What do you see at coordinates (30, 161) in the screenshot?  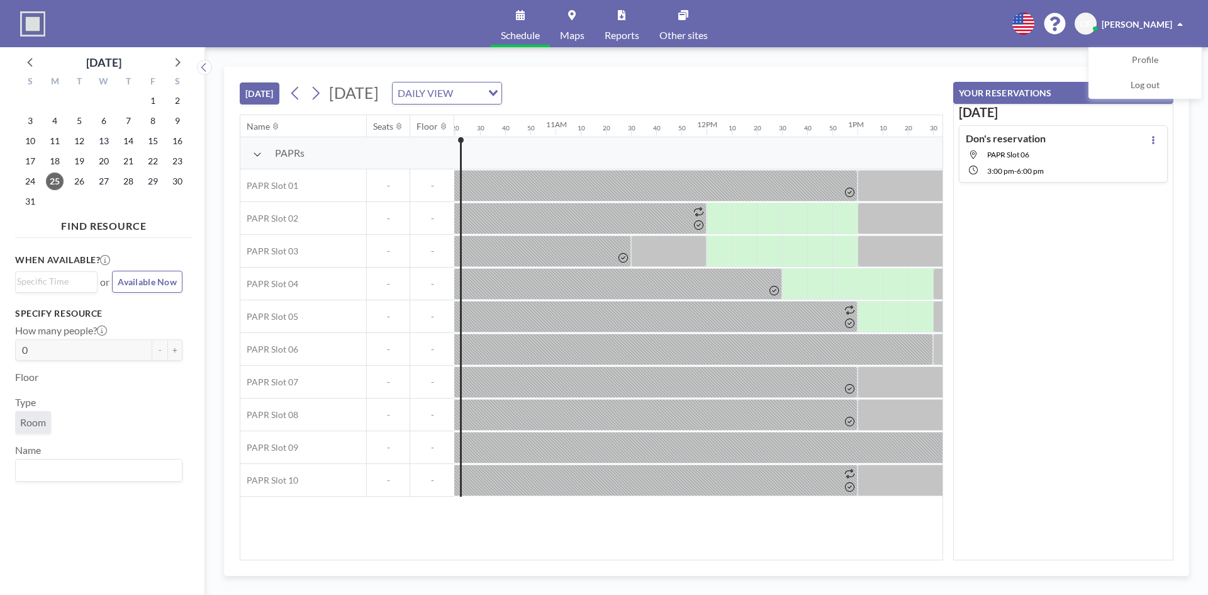 I see `span: Sunday, August 17, 2025` at bounding box center [30, 161].